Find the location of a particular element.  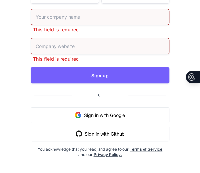

a: Privacy Policy. is located at coordinates (108, 154).